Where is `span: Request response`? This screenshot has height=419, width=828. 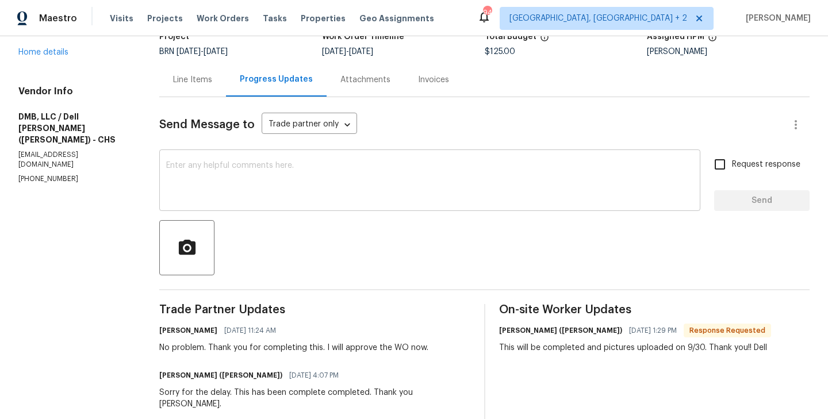 span: Request response is located at coordinates (766, 164).